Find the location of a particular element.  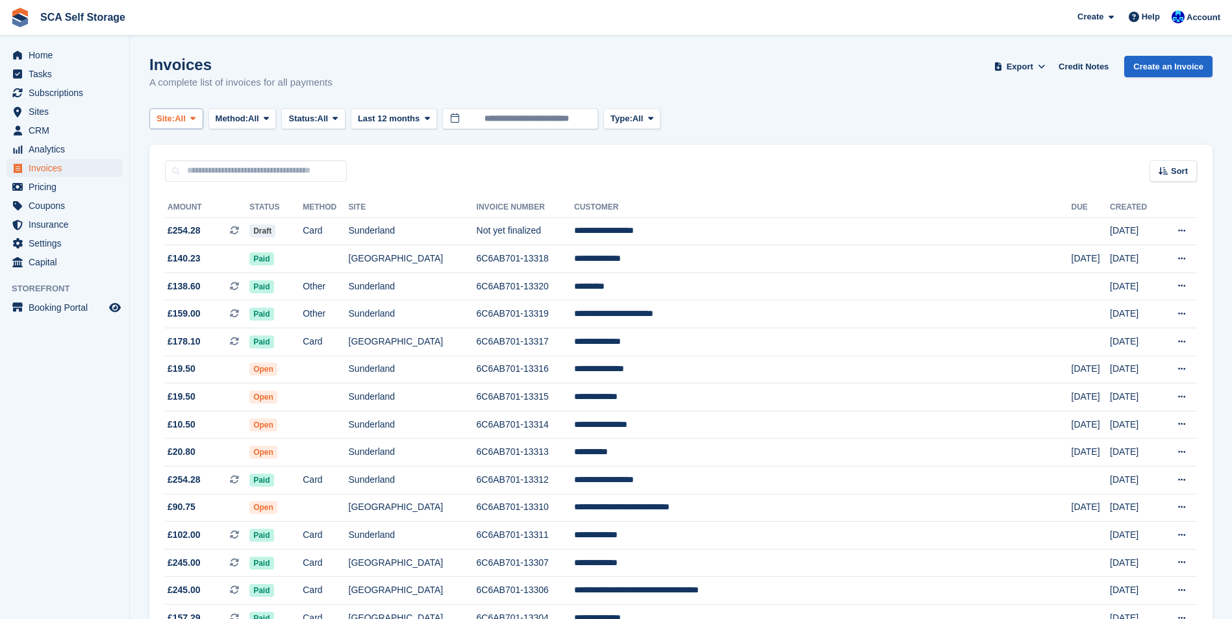

th: Invoice Number is located at coordinates (525, 208).